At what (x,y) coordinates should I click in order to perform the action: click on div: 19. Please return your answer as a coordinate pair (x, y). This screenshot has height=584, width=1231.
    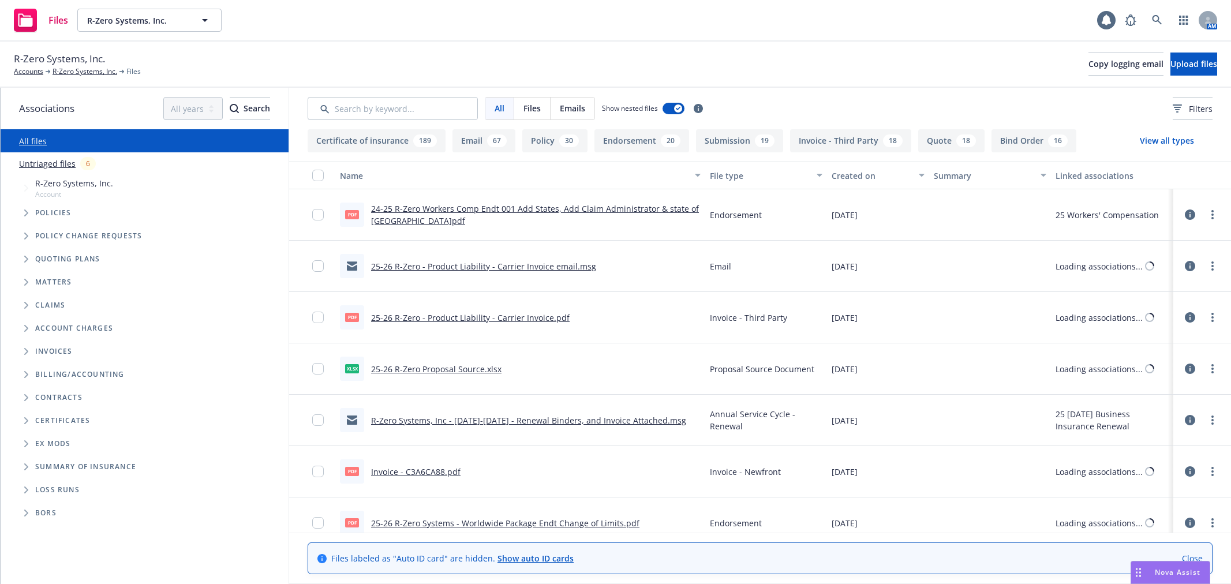
    Looking at the image, I should click on (765, 141).